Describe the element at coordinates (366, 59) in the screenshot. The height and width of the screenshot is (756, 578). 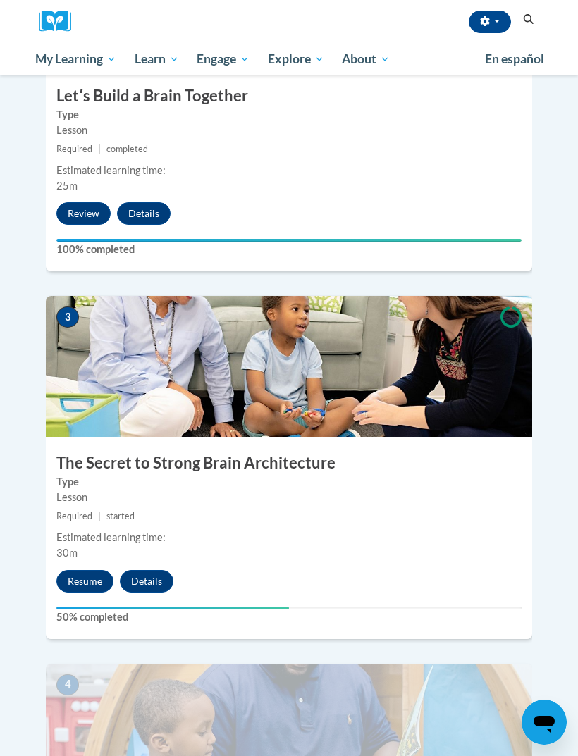
I see `span: About` at that location.